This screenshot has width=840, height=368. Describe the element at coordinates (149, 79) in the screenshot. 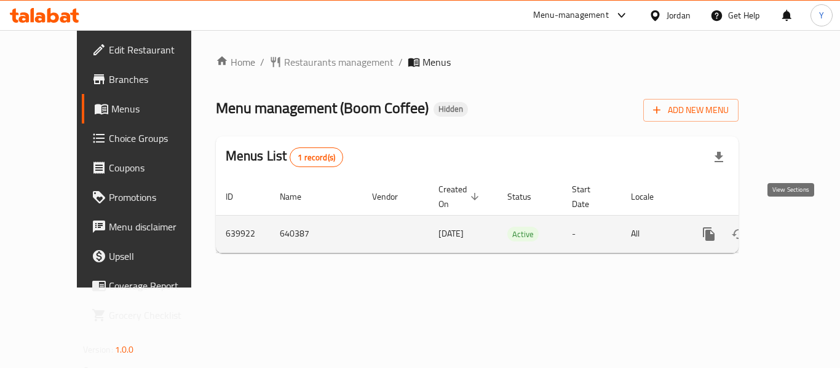

I see `a: Branches` at that location.